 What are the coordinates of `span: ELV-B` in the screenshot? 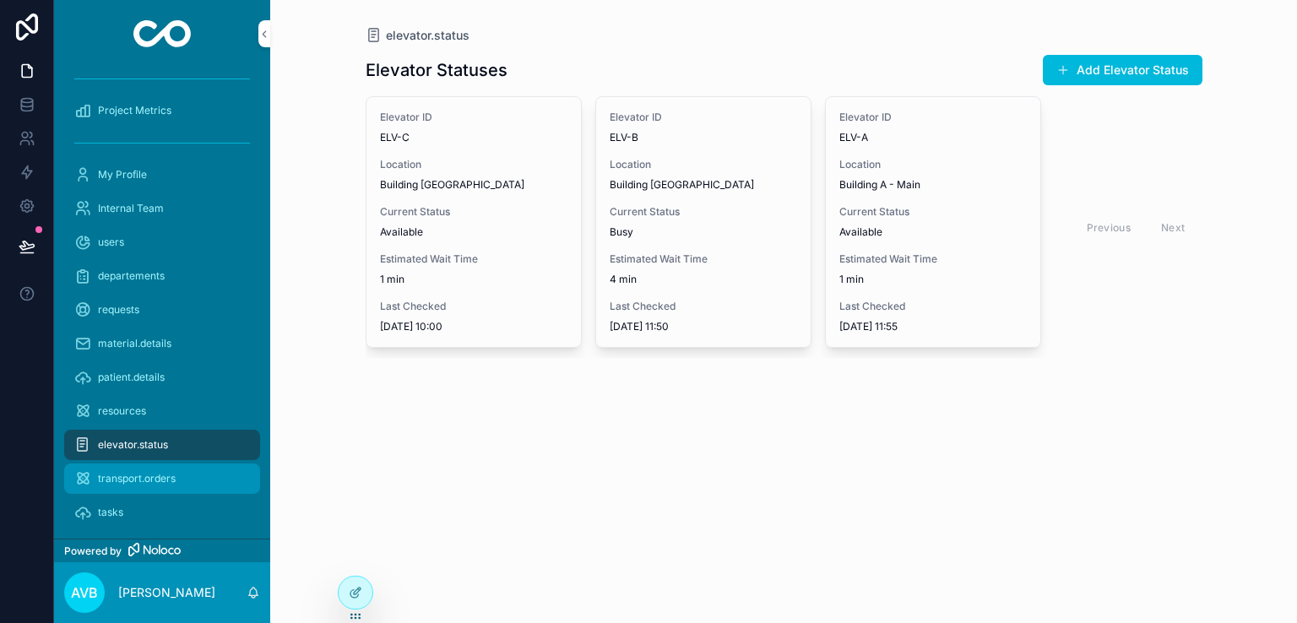 It's located at (703, 138).